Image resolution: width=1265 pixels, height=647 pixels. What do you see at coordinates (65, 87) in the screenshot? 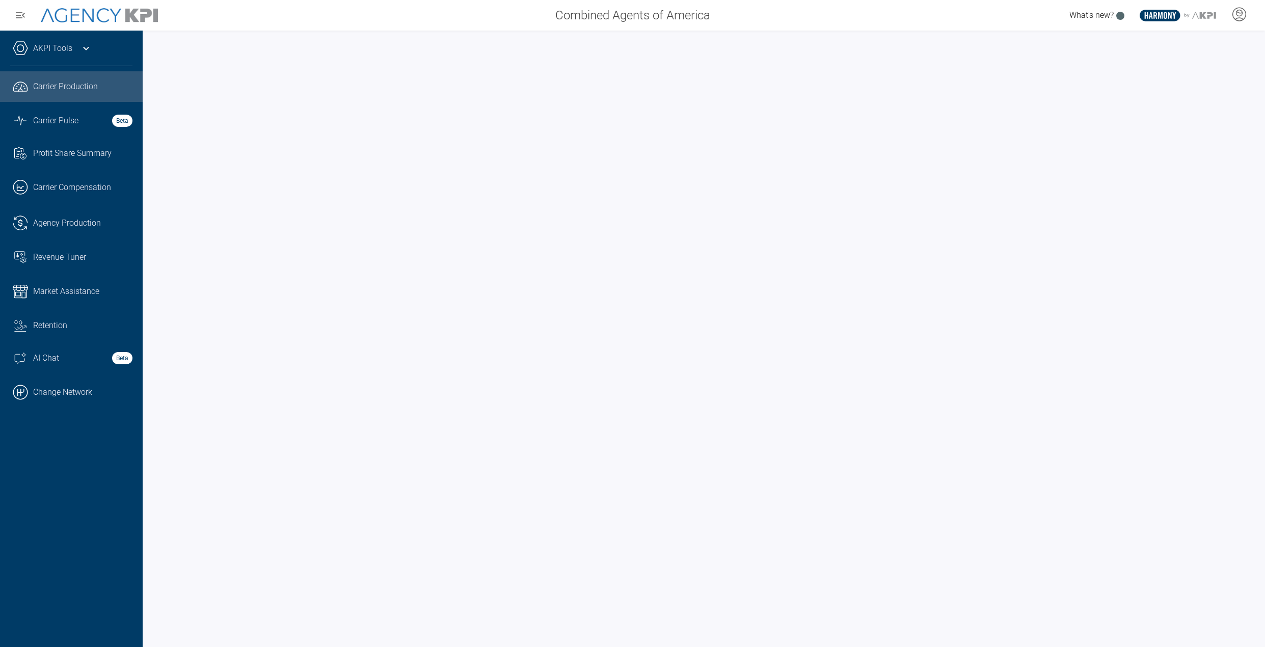
I see `span: Carrier Production` at bounding box center [65, 87].